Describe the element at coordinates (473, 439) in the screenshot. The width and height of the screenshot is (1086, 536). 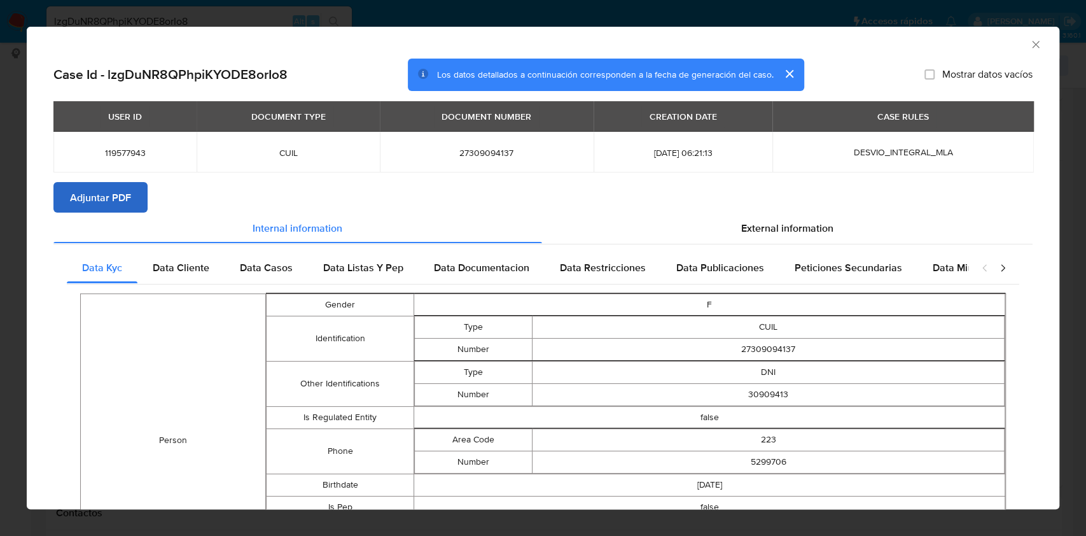
I see `td: Area Code` at that location.